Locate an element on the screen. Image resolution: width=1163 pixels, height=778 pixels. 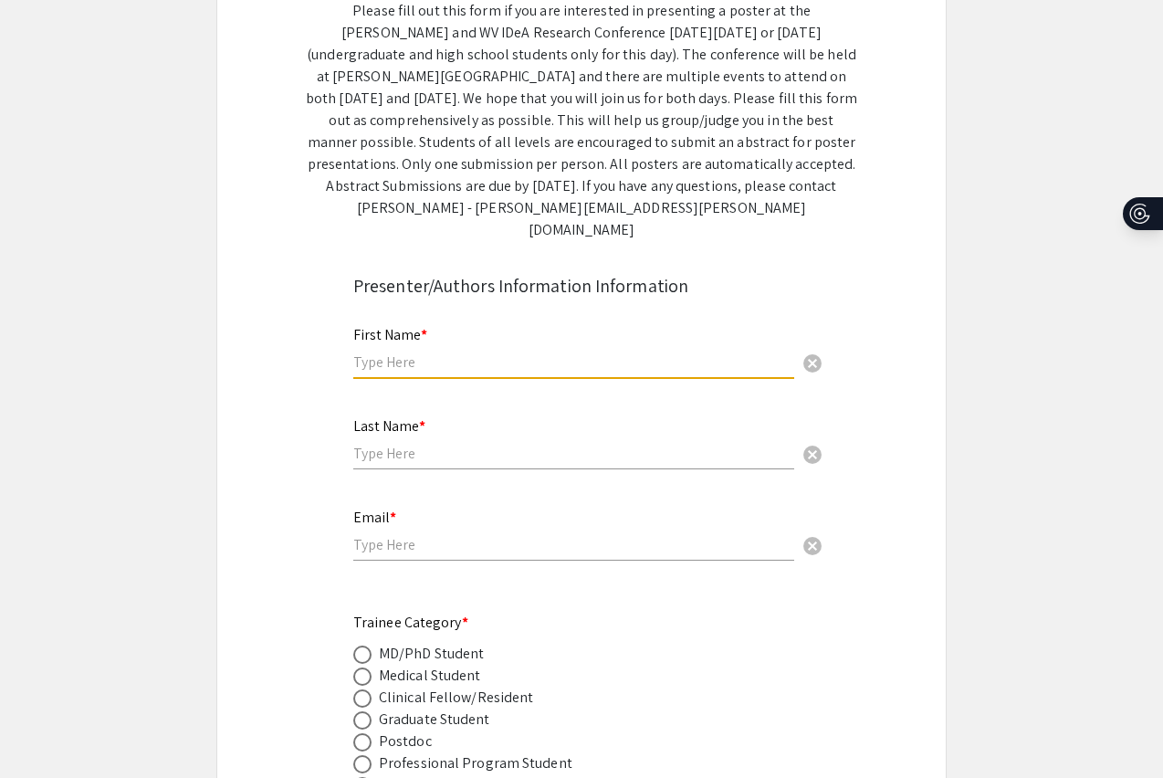
div: Postdoc is located at coordinates (405, 741).